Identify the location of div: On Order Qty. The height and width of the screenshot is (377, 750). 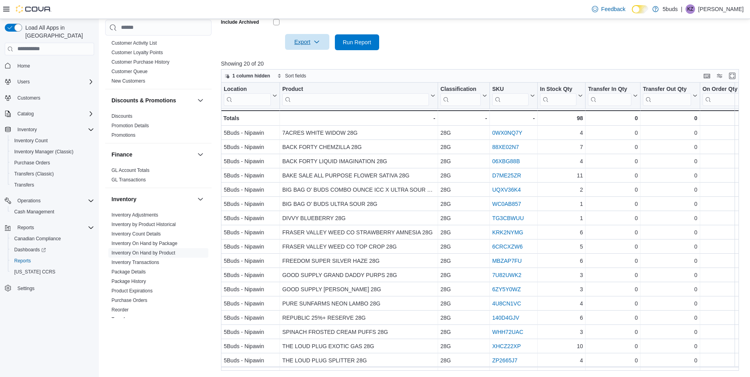
(722, 95).